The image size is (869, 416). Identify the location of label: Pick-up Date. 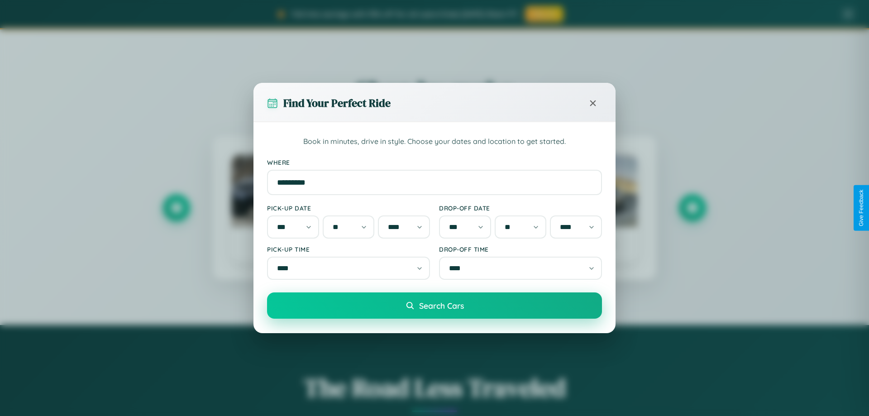
(349, 208).